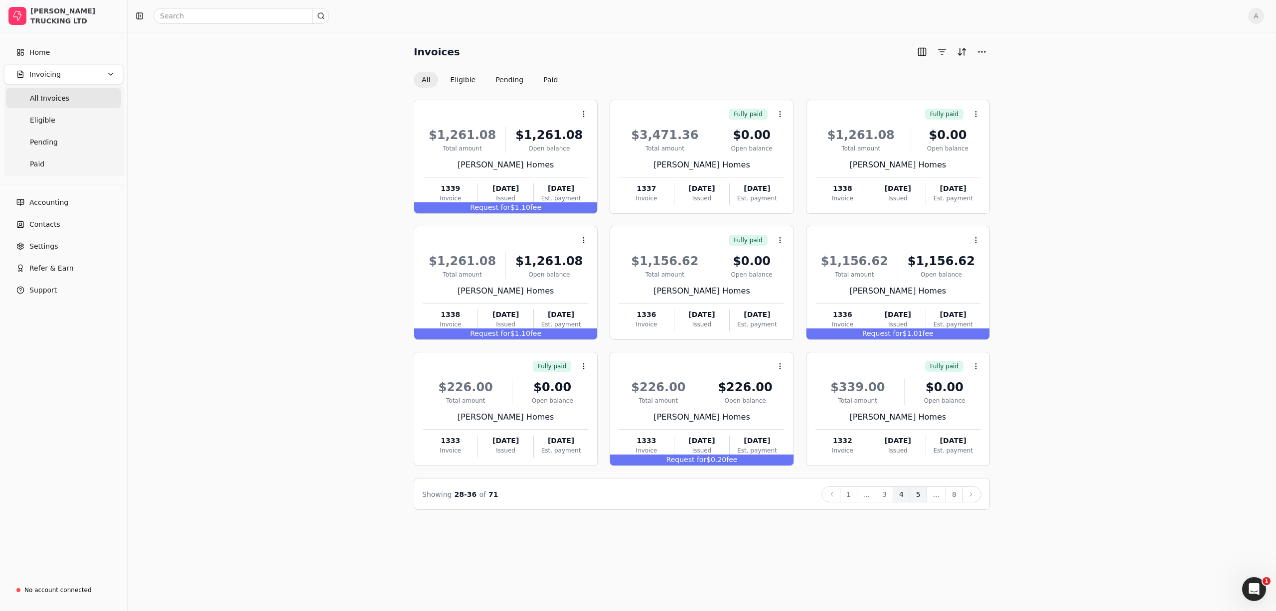  Describe the element at coordinates (241, 16) in the screenshot. I see `input: Search` at that location.